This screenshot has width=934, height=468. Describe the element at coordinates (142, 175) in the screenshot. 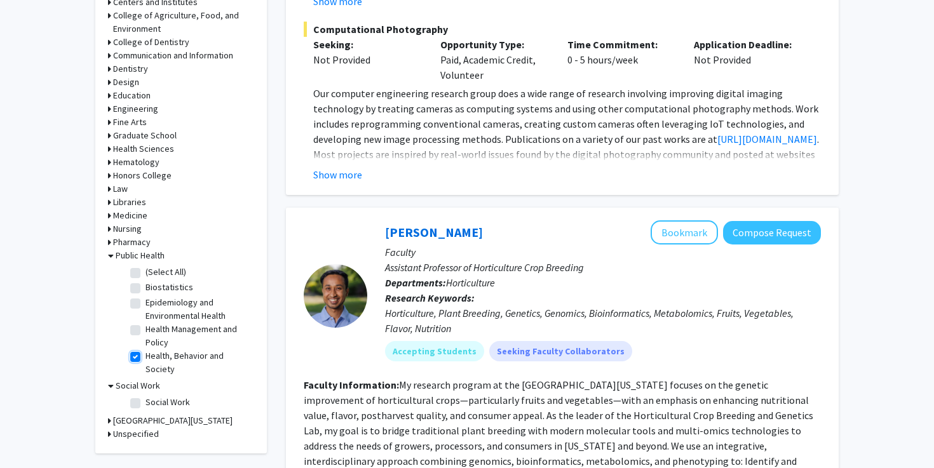

I see `h3: Honors College` at that location.